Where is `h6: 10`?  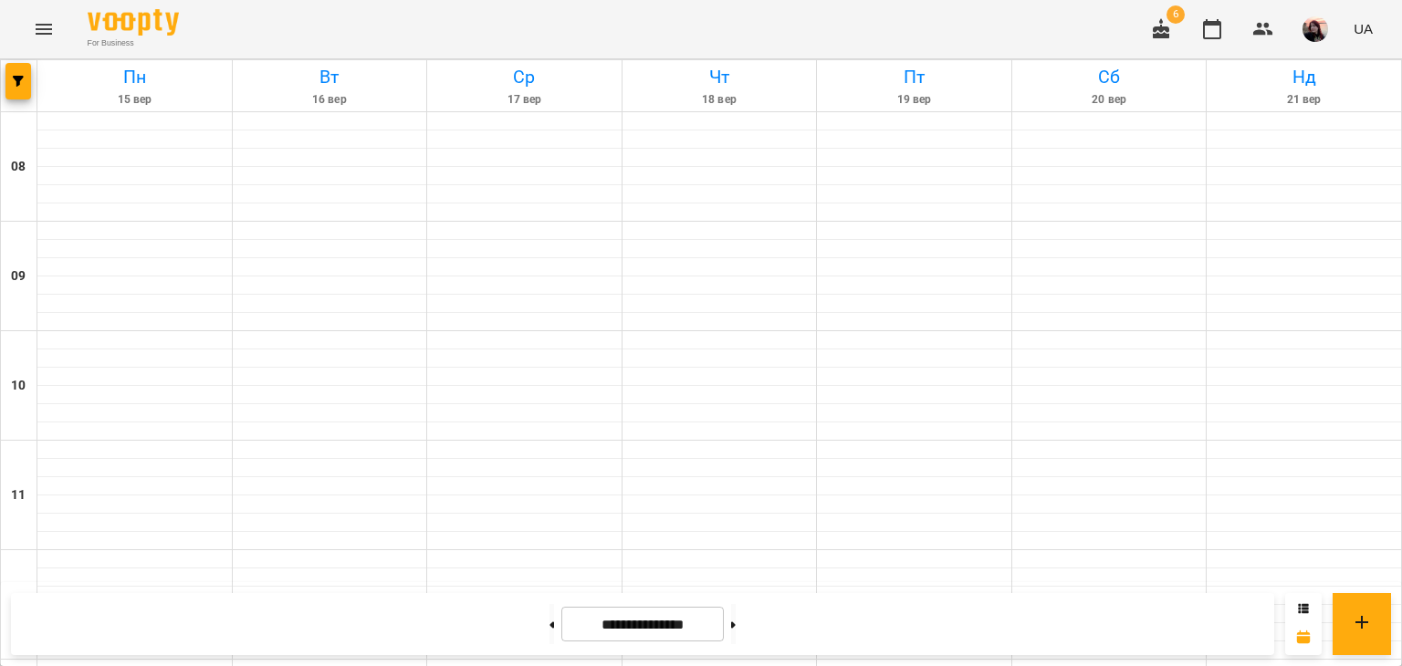 h6: 10 is located at coordinates (18, 386).